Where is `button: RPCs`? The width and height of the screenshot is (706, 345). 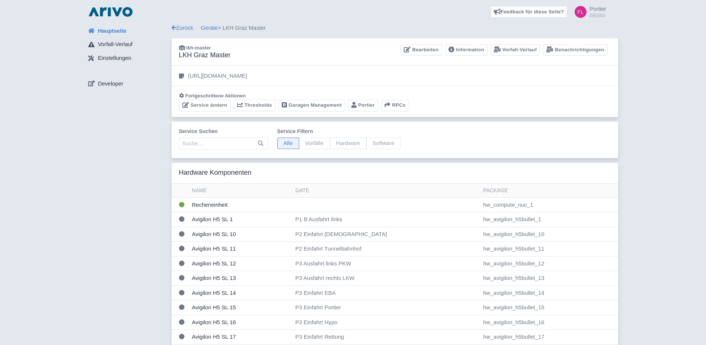 button: RPCs is located at coordinates (395, 105).